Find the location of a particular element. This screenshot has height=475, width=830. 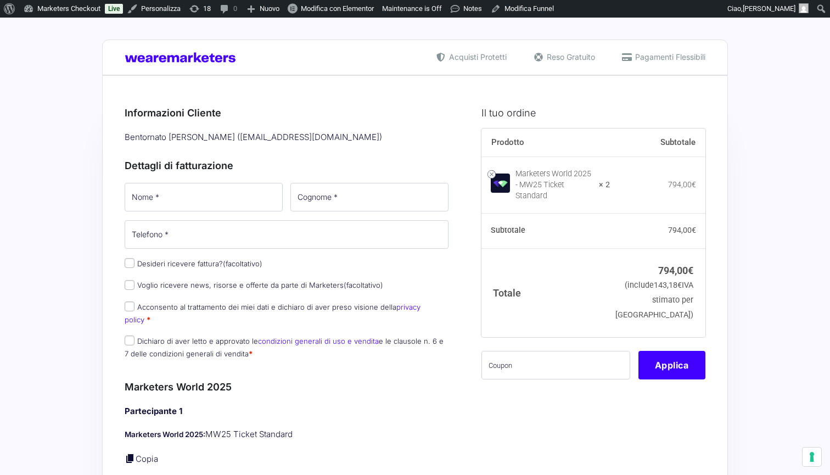

img: Marketers World 2025 - MW25 Ticket Standard is located at coordinates (500, 183).